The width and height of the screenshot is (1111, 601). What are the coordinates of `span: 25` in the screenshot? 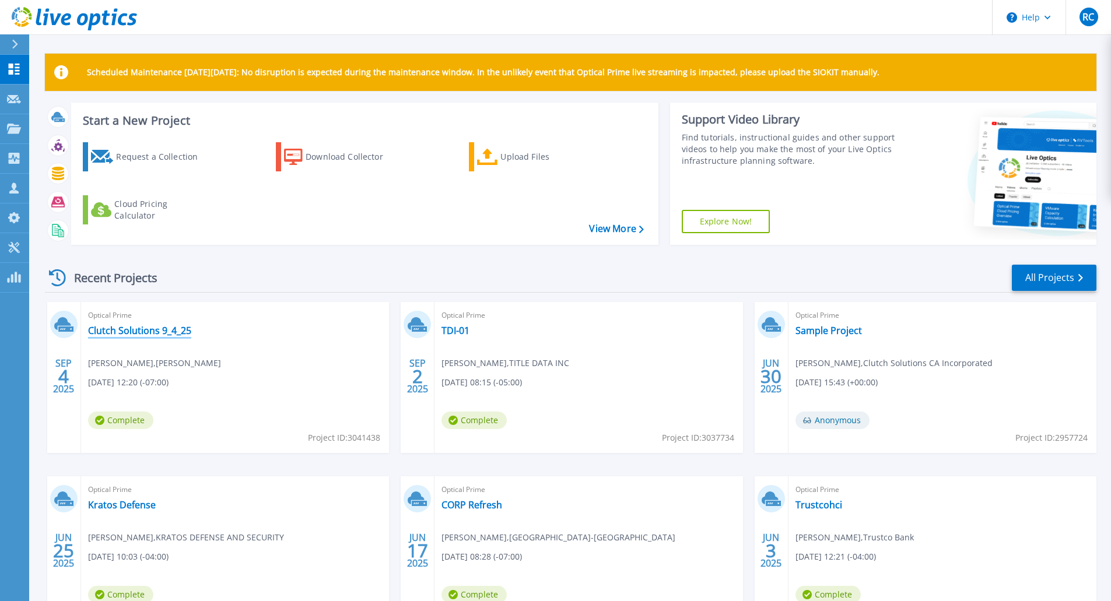 It's located at (64, 551).